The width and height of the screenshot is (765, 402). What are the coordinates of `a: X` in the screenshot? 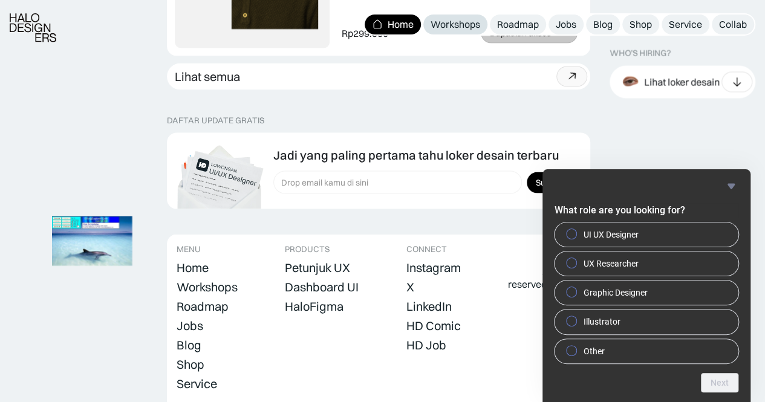 It's located at (410, 287).